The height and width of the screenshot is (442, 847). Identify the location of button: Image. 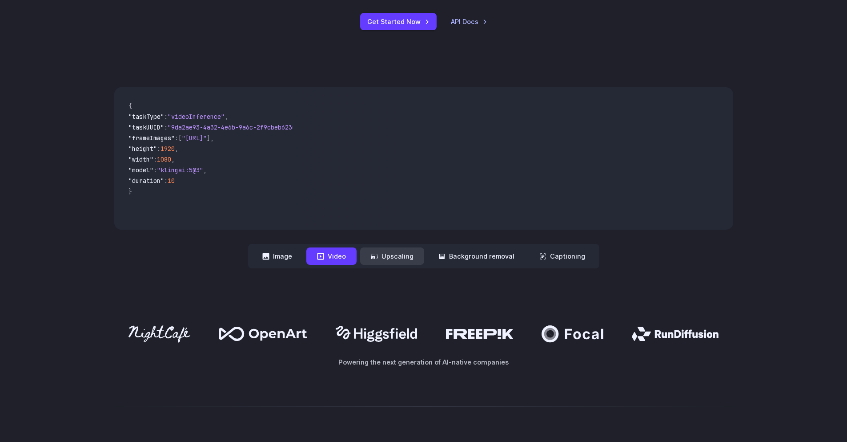
(277, 256).